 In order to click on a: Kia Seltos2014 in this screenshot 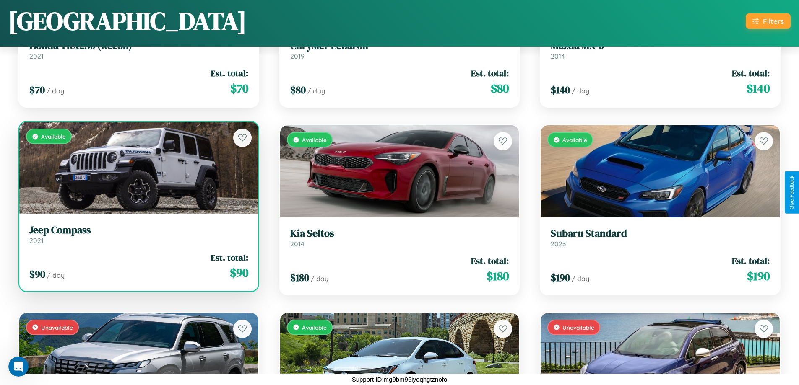, I will do `click(400, 238)`.